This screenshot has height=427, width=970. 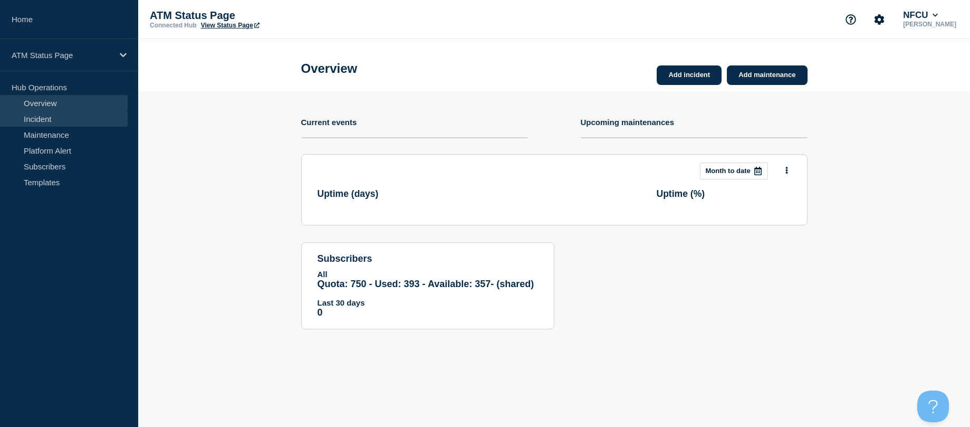 What do you see at coordinates (428, 258) in the screenshot?
I see `h4: subscribers` at bounding box center [428, 258].